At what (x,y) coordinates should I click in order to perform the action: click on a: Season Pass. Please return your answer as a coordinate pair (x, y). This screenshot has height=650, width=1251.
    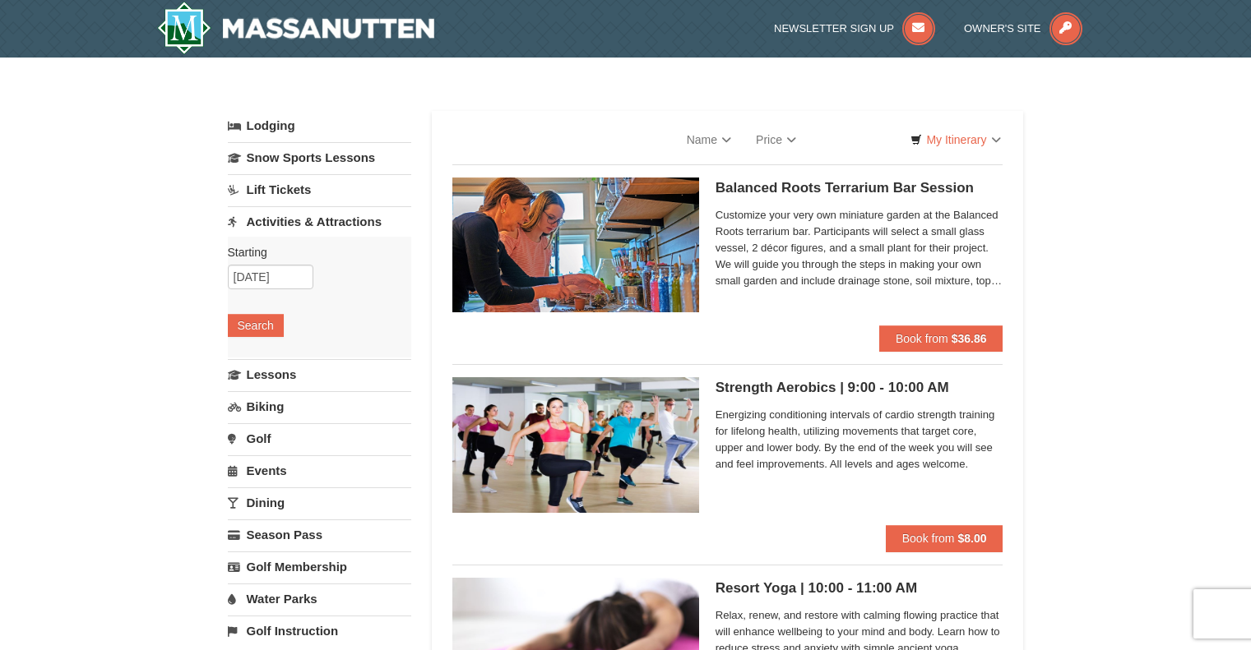
    Looking at the image, I should click on (319, 535).